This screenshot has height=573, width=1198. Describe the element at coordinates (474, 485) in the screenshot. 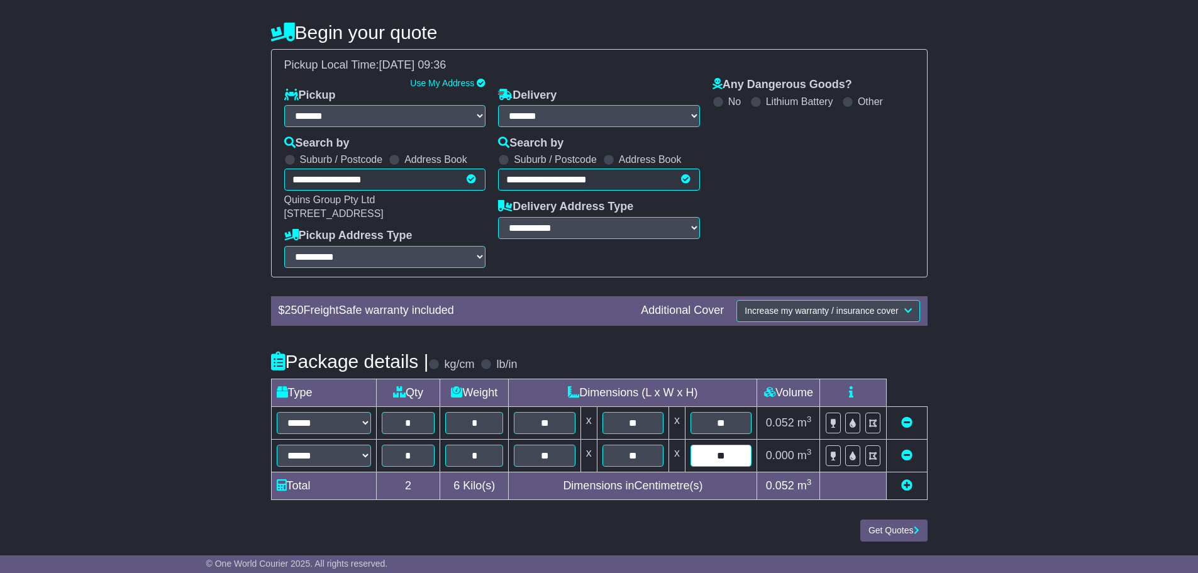

I see `td: Kilo(s)` at that location.